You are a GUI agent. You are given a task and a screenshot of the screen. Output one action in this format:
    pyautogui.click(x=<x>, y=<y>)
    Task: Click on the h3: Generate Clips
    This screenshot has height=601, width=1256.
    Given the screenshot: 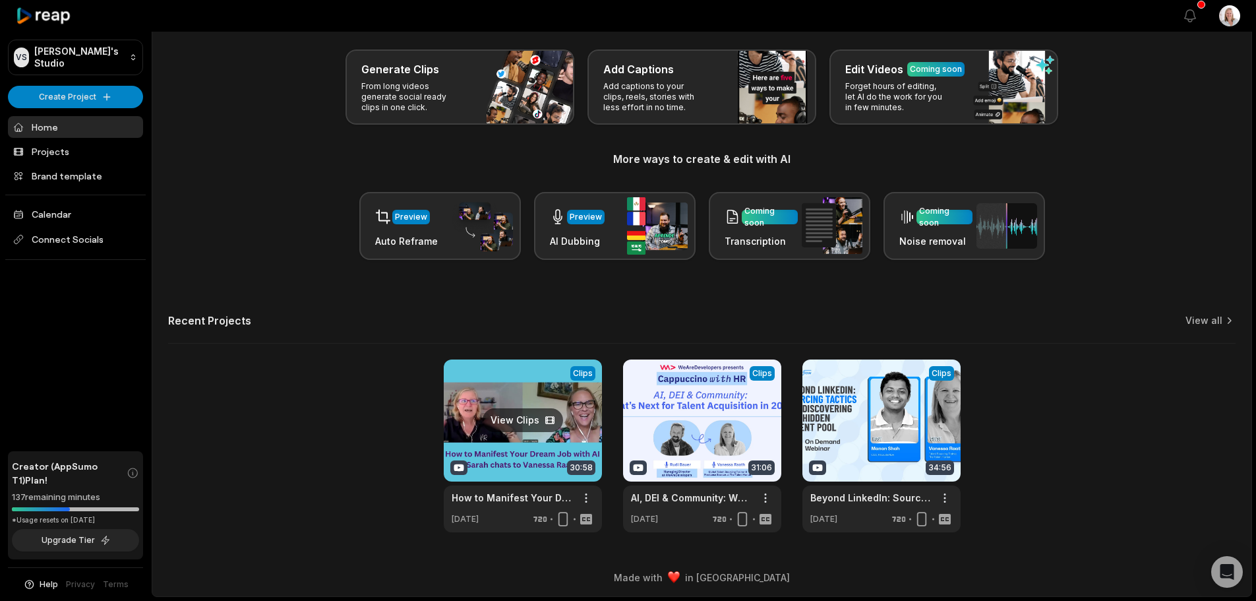 What is the action you would take?
    pyautogui.click(x=400, y=69)
    